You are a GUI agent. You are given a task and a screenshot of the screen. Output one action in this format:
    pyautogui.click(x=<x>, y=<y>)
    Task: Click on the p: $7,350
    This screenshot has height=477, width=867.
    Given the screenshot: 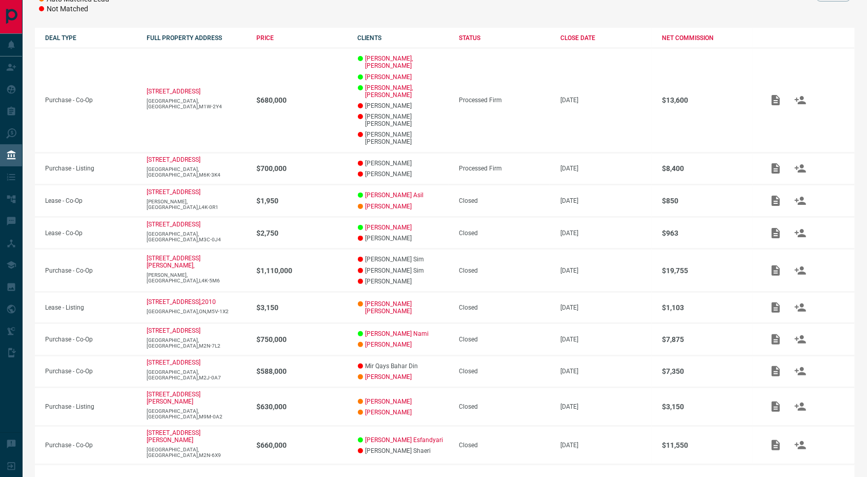 What is the action you would take?
    pyautogui.click(x=708, y=371)
    